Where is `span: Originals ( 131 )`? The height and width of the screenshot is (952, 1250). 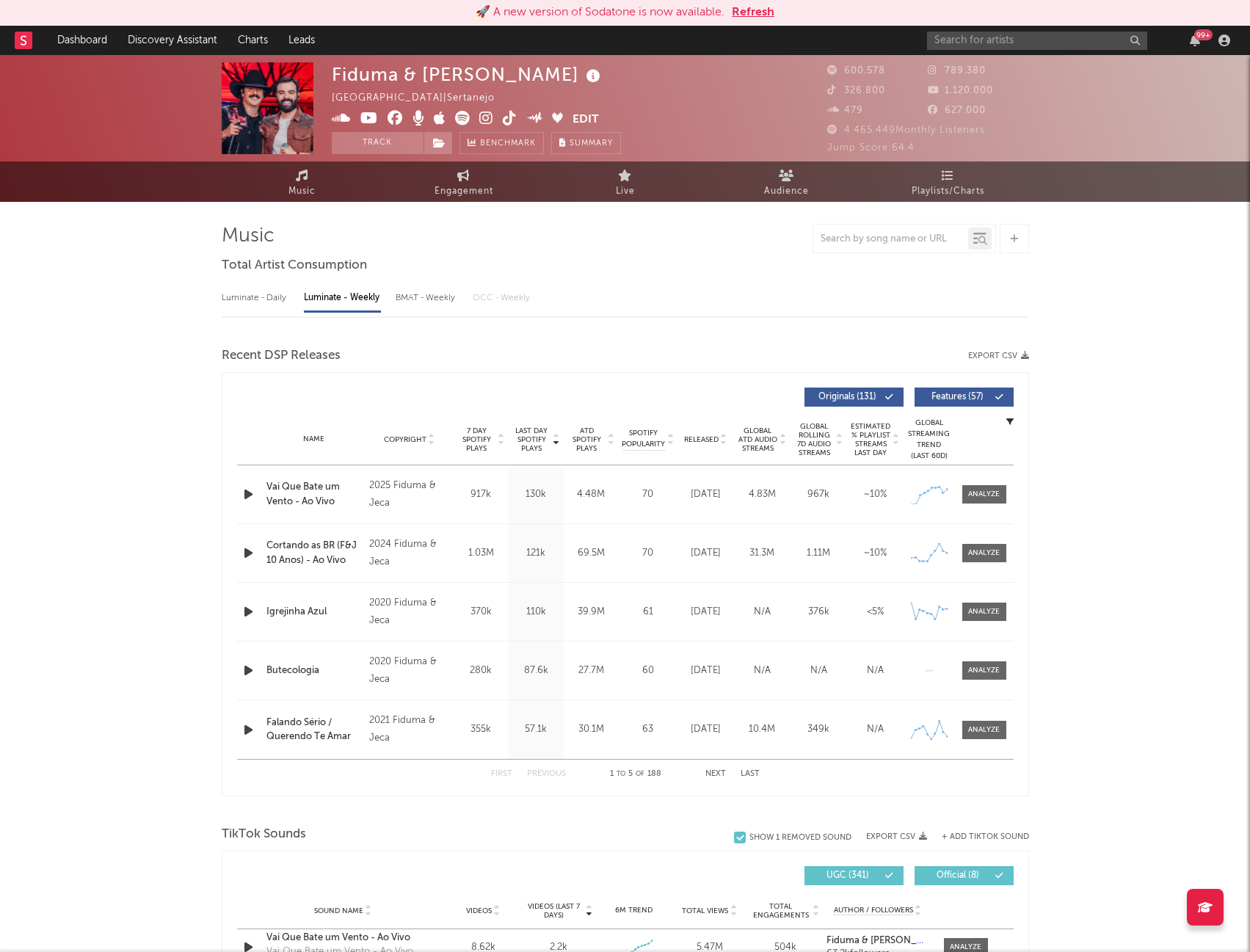
span: Originals ( 131 ) is located at coordinates (848, 397).